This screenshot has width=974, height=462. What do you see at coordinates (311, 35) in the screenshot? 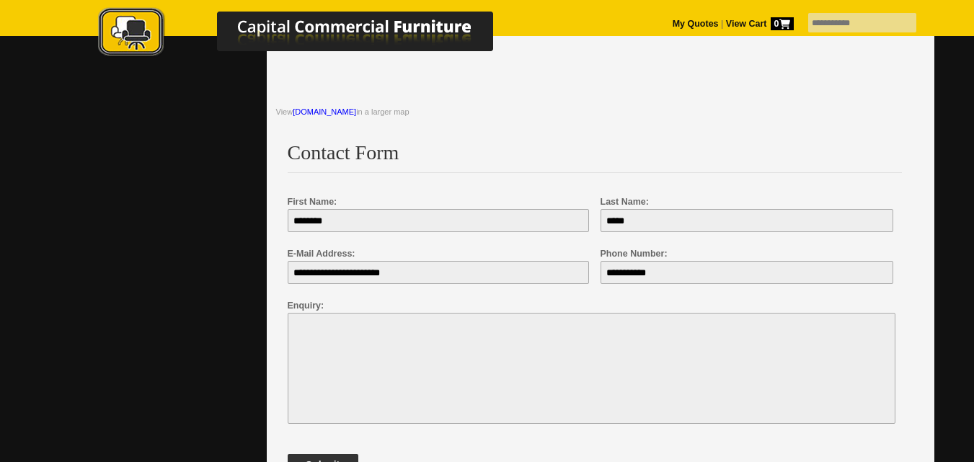
I see `a: Capital Commercial Furniture Logo` at bounding box center [311, 35].